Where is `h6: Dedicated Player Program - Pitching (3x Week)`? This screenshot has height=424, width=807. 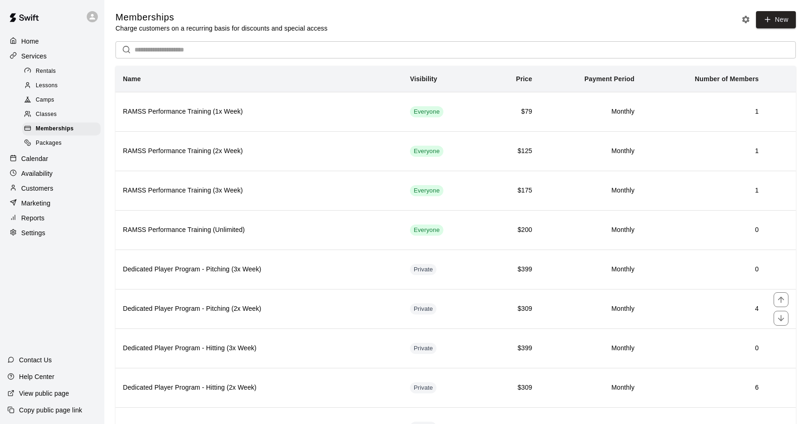 h6: Dedicated Player Program - Pitching (3x Week) is located at coordinates (259, 269).